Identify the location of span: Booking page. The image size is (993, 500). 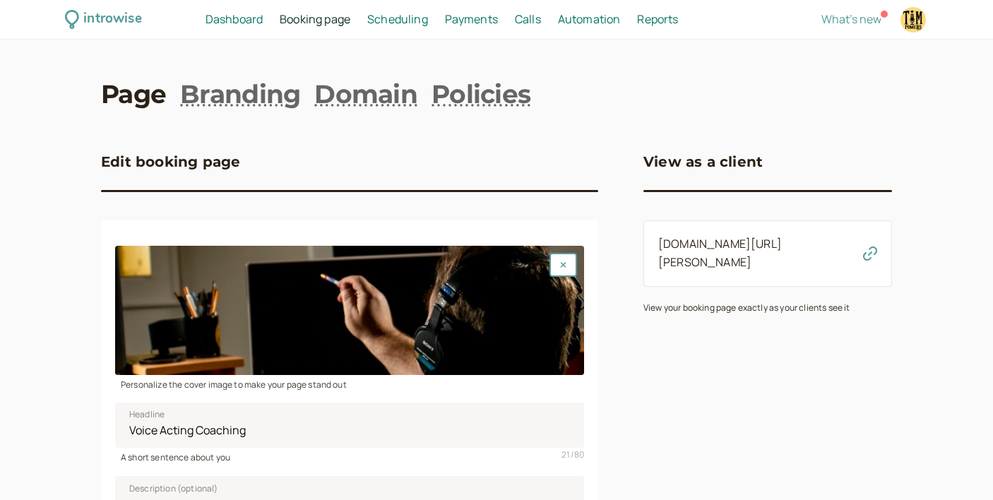
(315, 19).